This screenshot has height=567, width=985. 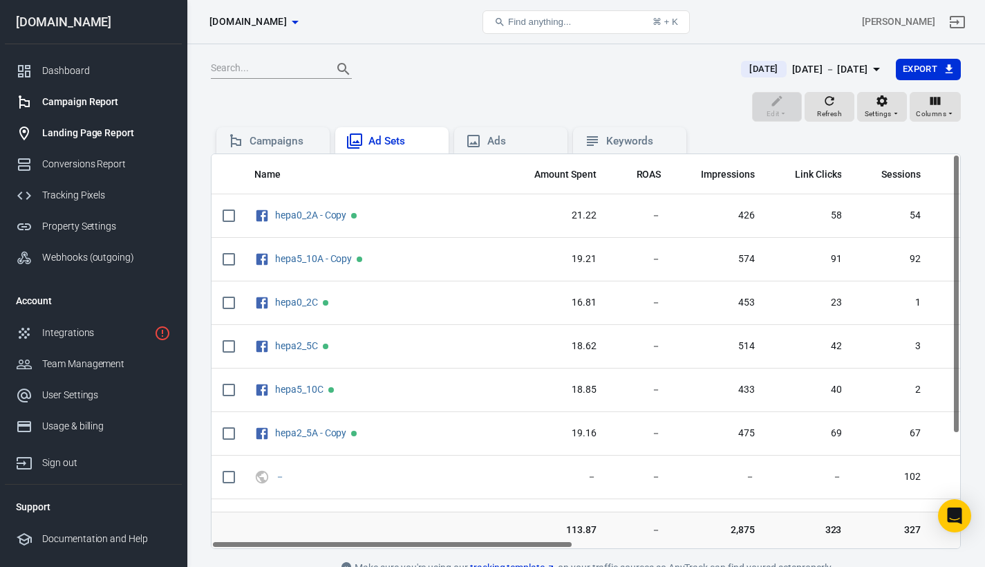 What do you see at coordinates (882, 107) in the screenshot?
I see `button: Settings` at bounding box center [882, 107].